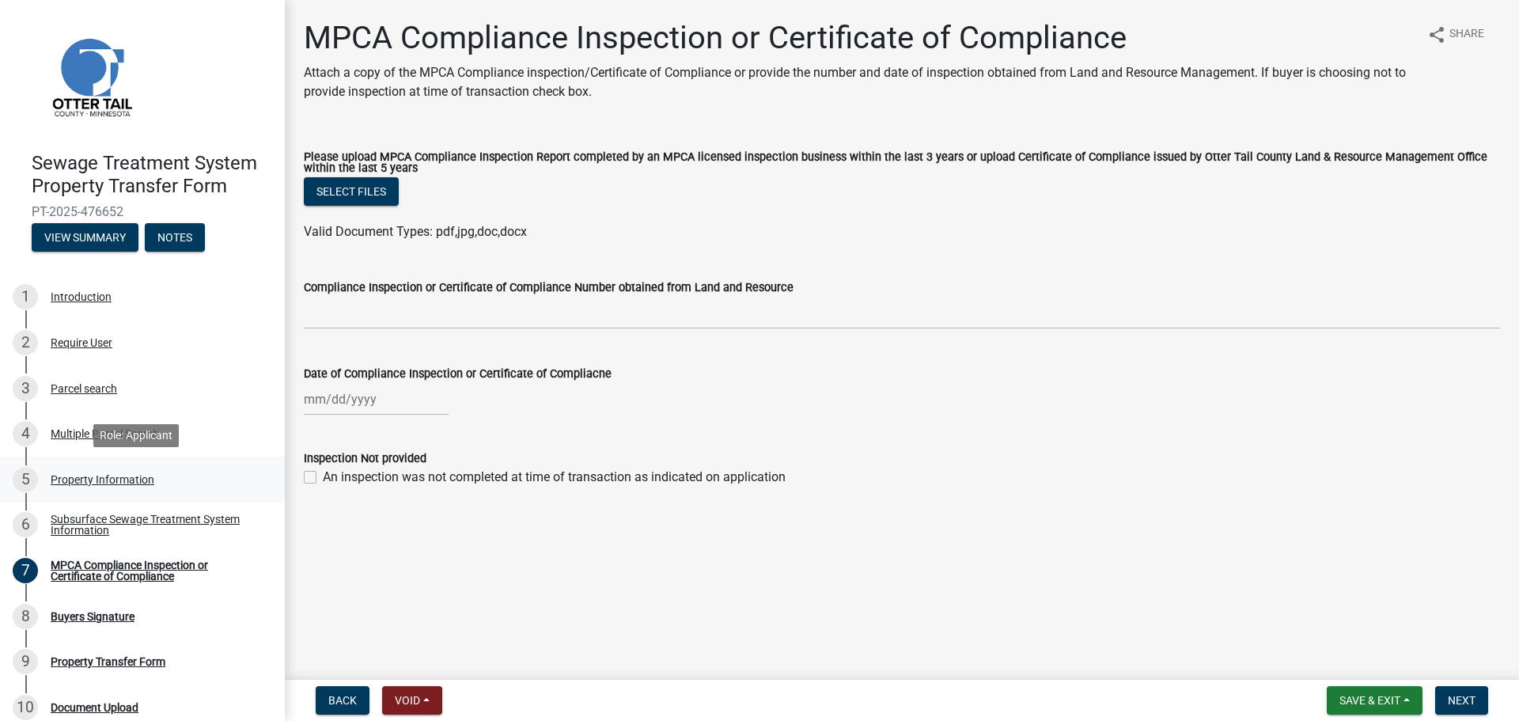  Describe the element at coordinates (1374, 700) in the screenshot. I see `button: Save & Exit` at that location.